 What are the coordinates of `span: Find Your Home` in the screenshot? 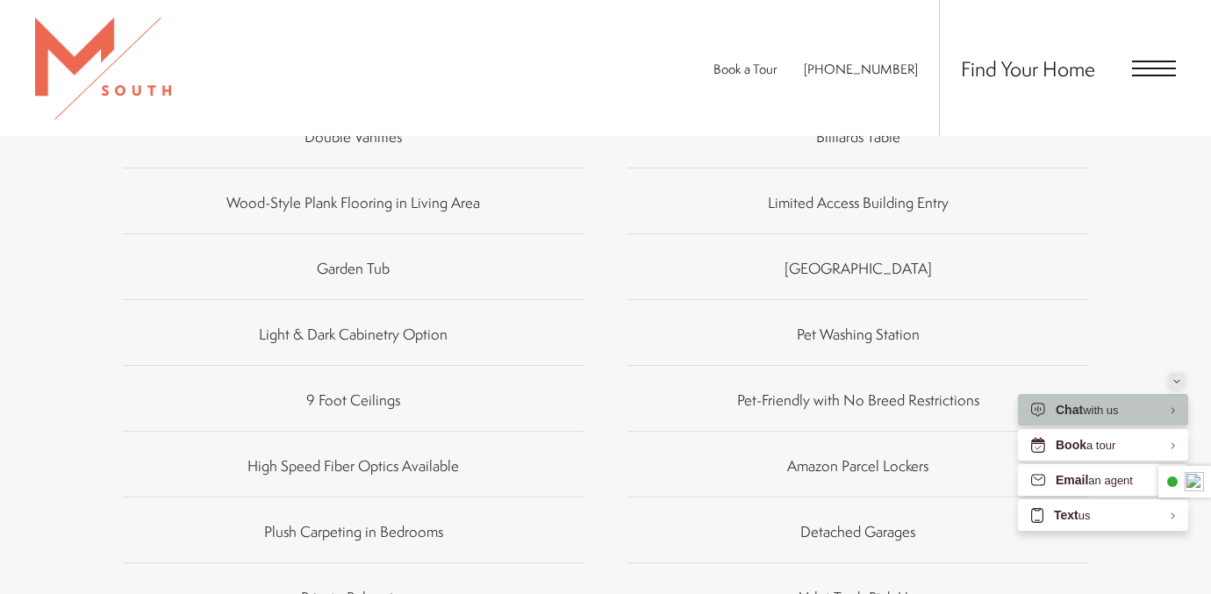 It's located at (1028, 68).